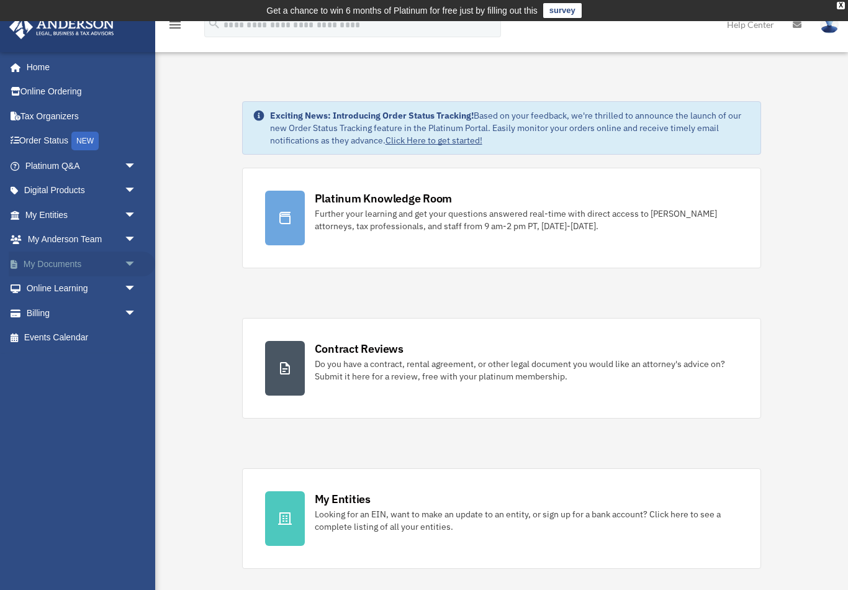 The image size is (848, 590). Describe the element at coordinates (343, 499) in the screenshot. I see `div: My Entities` at that location.